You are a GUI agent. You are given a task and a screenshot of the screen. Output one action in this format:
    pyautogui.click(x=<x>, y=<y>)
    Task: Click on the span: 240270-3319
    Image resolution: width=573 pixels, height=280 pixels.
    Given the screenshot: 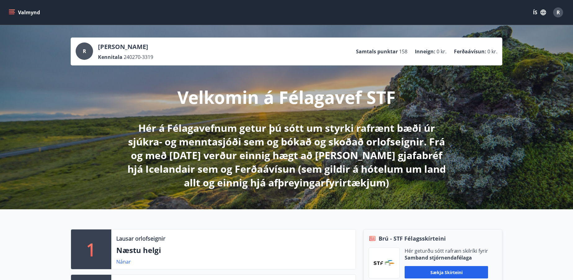 What is the action you would take?
    pyautogui.click(x=138, y=57)
    